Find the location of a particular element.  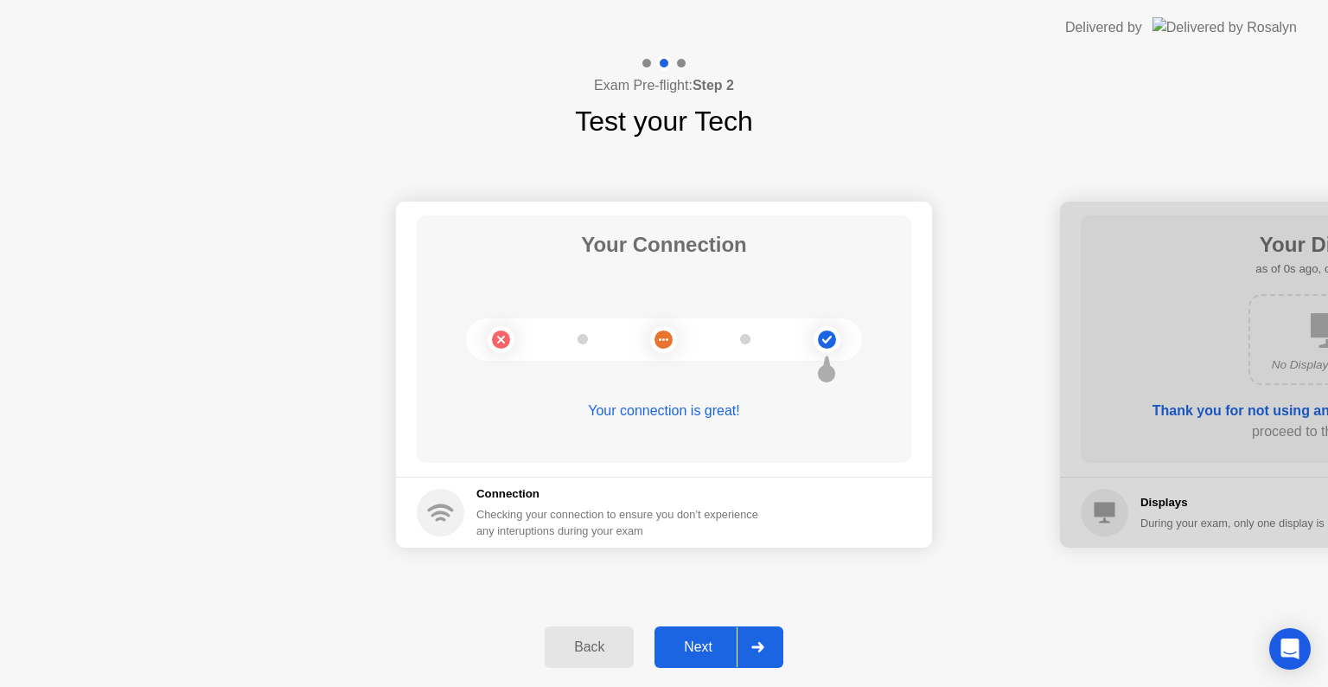

button: Next is located at coordinates (719, 647).